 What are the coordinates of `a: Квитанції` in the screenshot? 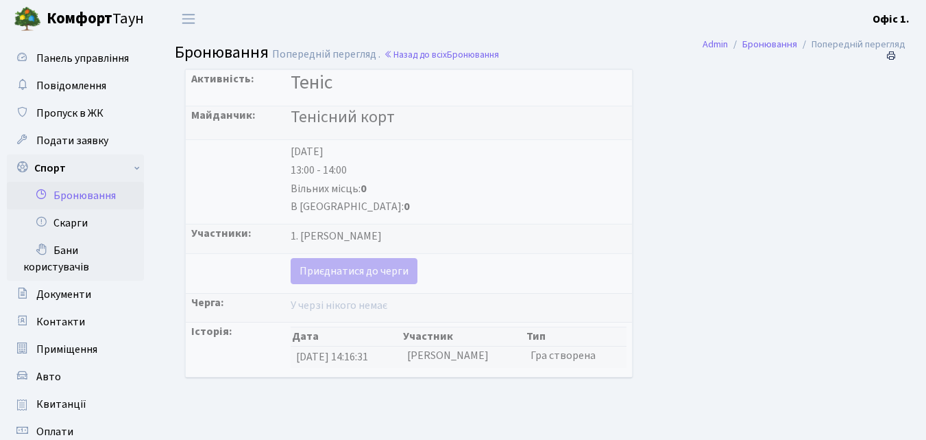 It's located at (75, 404).